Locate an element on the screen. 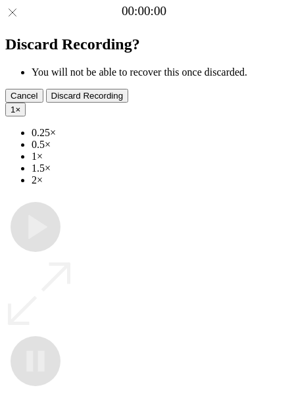 The image size is (288, 396). button: Discard Recording is located at coordinates (88, 95).